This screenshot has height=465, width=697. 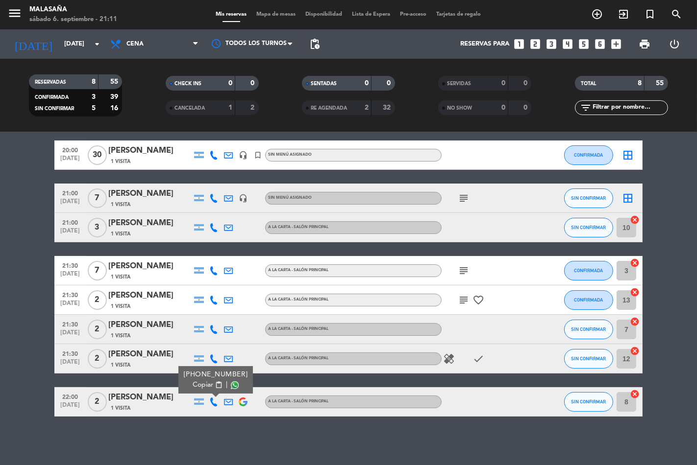 What do you see at coordinates (70, 222) in the screenshot?
I see `span: 21:00` at bounding box center [70, 222].